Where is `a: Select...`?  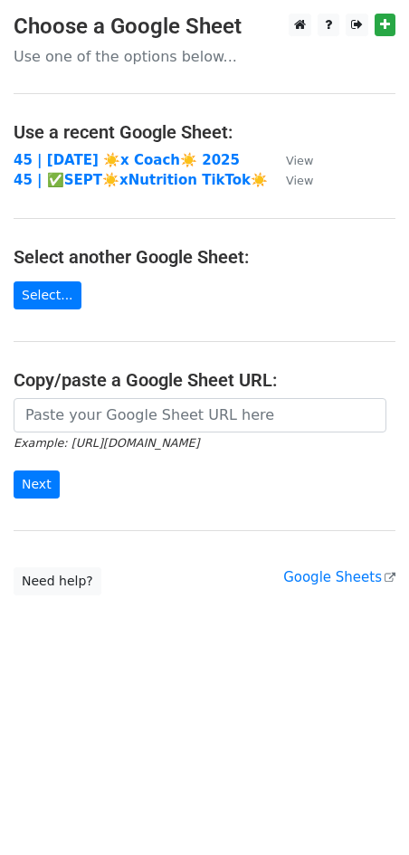
a: Select... is located at coordinates (47, 295).